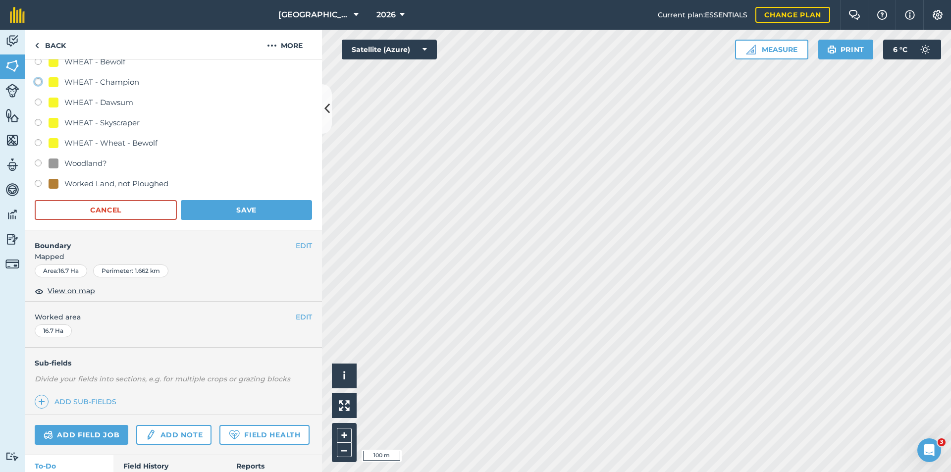  I want to click on button: Print, so click(846, 50).